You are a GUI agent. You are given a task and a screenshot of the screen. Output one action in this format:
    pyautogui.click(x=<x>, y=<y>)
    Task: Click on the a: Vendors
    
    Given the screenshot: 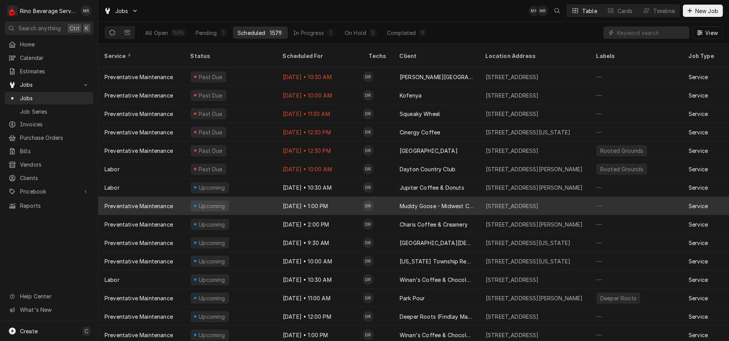 What is the action you would take?
    pyautogui.click(x=49, y=165)
    